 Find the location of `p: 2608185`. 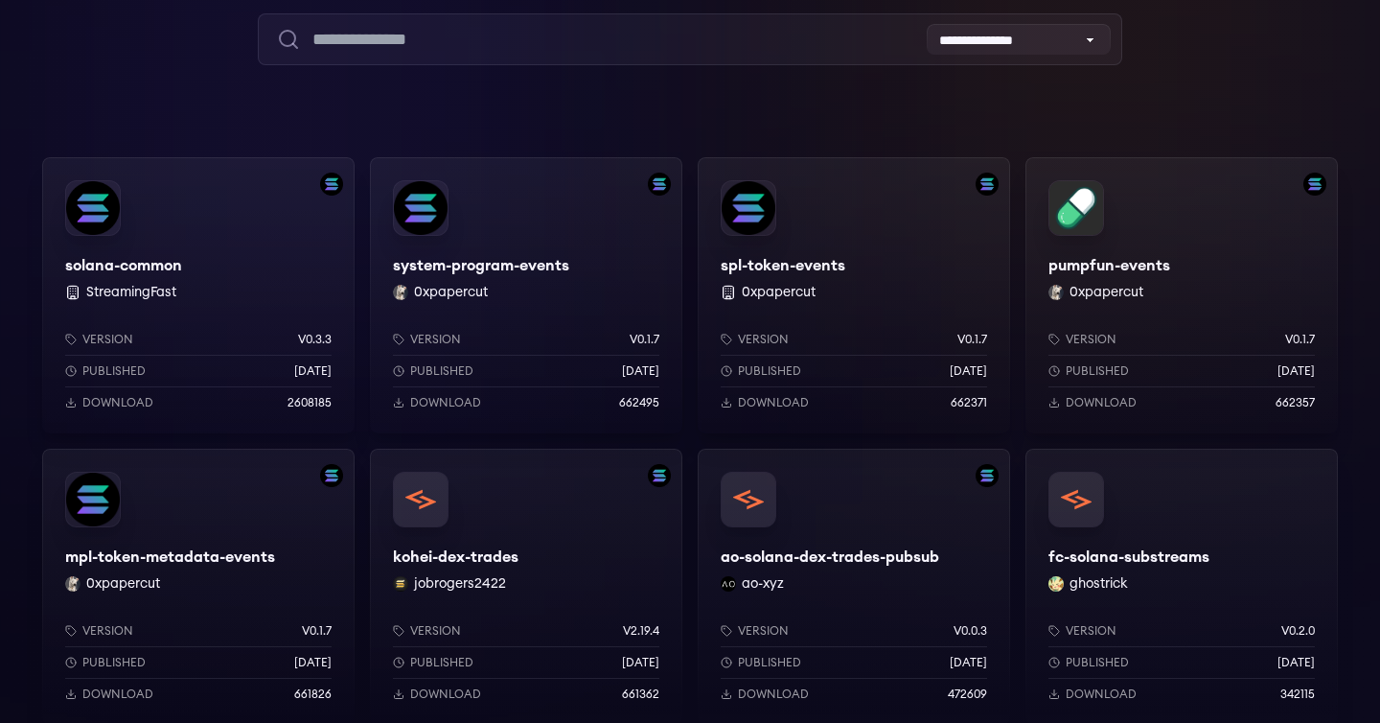

p: 2608185 is located at coordinates (310, 403).